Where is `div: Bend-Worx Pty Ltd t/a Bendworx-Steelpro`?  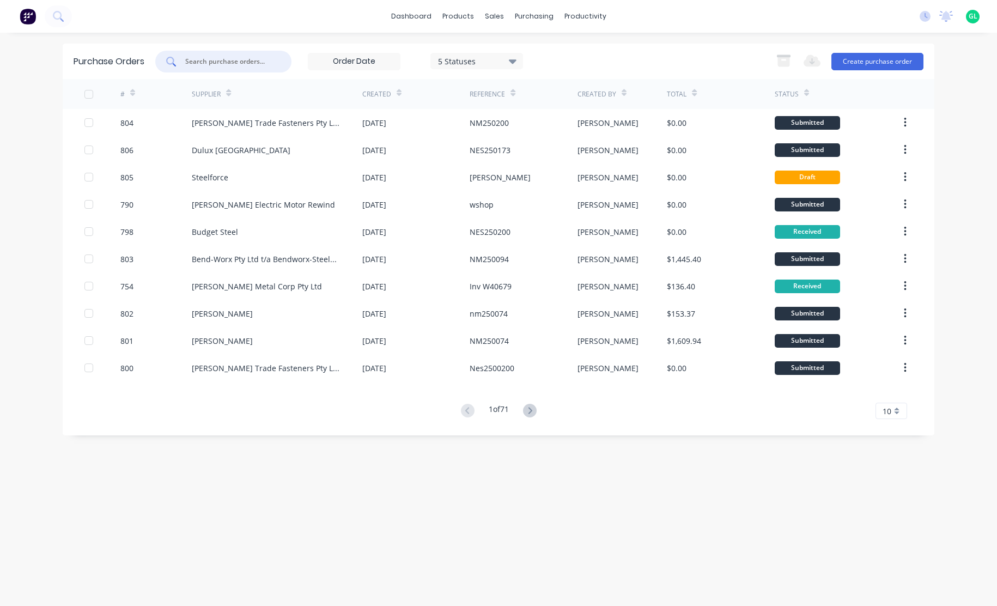 div: Bend-Worx Pty Ltd t/a Bendworx-Steelpro is located at coordinates (266, 259).